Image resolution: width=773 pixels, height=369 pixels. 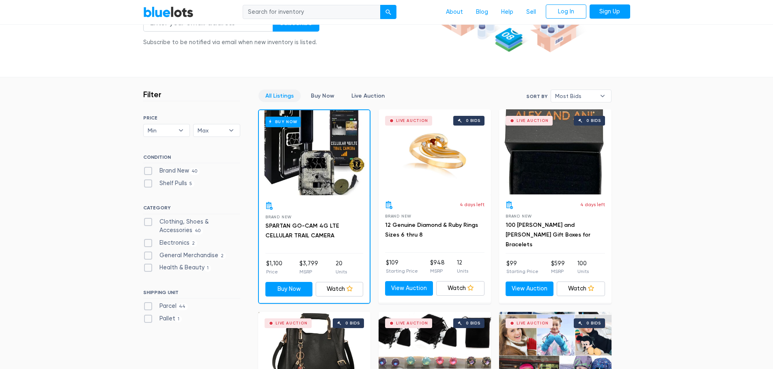 I want to click on a: Help, so click(x=507, y=12).